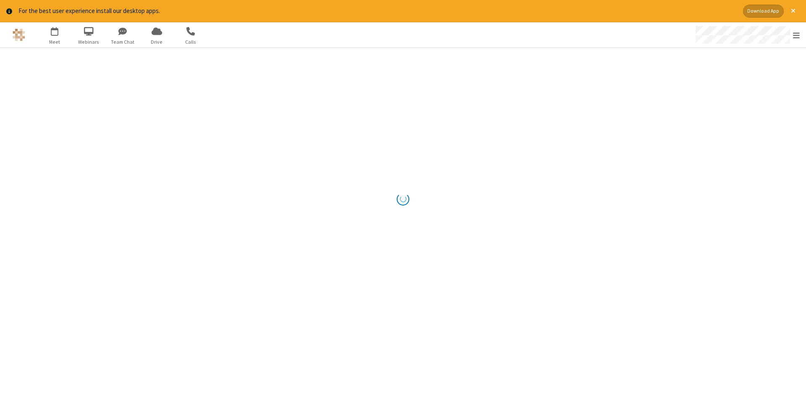 This screenshot has height=398, width=806. What do you see at coordinates (378, 11) in the screenshot?
I see `div: For the best user experience install our desktop apps.` at bounding box center [378, 11].